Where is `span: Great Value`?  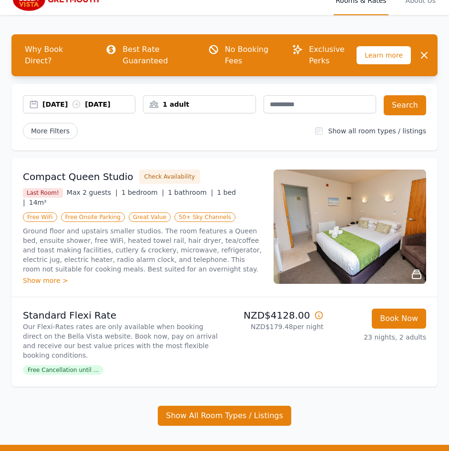 span: Great Value is located at coordinates (150, 217).